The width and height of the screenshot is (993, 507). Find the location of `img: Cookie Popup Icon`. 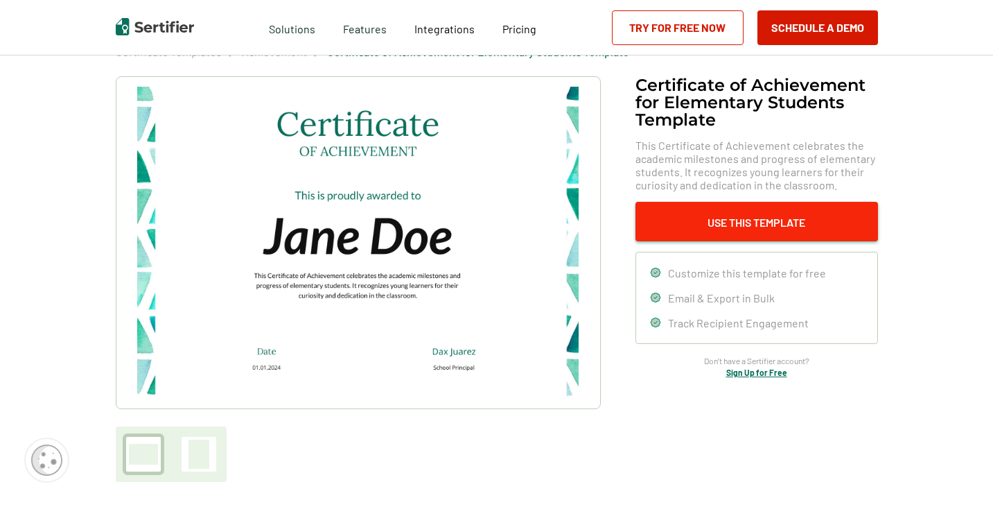

img: Cookie Popup Icon is located at coordinates (46, 459).